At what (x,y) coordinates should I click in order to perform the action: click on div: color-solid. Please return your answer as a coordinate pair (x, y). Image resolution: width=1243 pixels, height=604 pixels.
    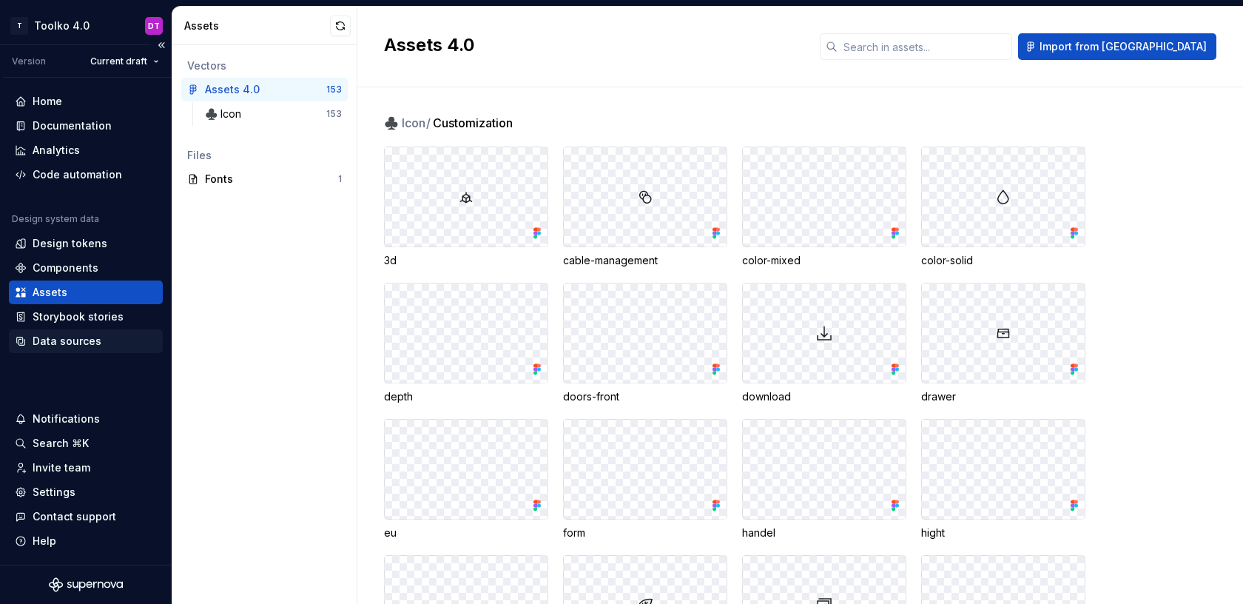
    Looking at the image, I should click on (1004, 261).